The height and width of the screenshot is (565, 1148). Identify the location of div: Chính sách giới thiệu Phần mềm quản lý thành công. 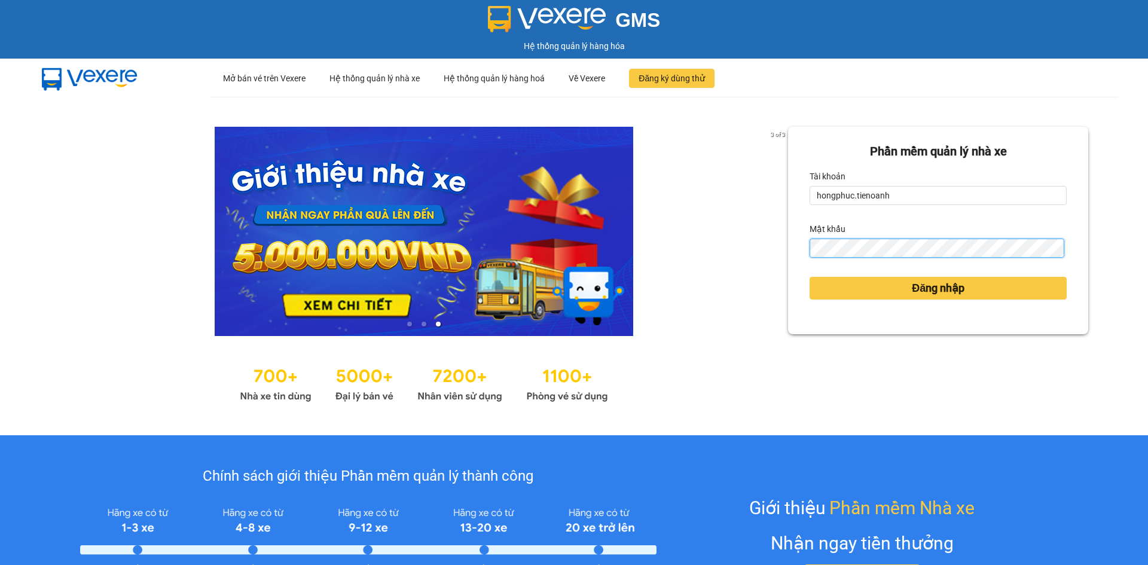
(368, 477).